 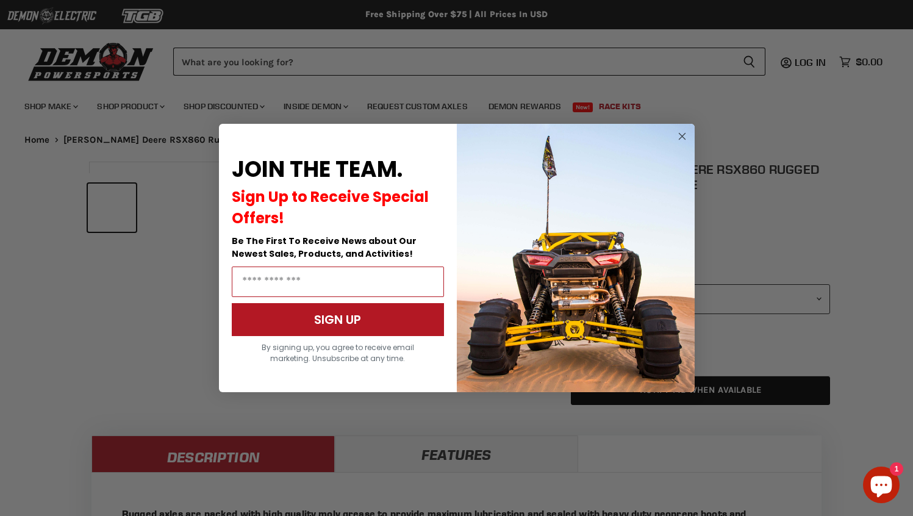 I want to click on inbox-online-store-chat: Shopify online store chat, so click(x=881, y=486).